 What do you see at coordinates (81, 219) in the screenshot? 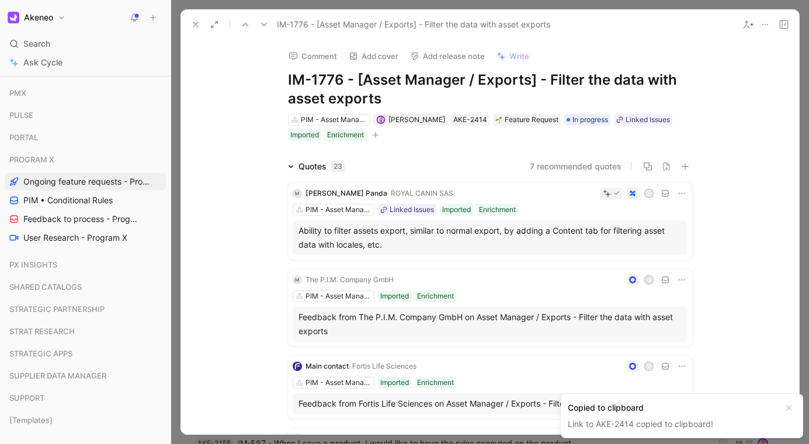
I see `span: Feedback to process - Program X` at bounding box center [81, 219].